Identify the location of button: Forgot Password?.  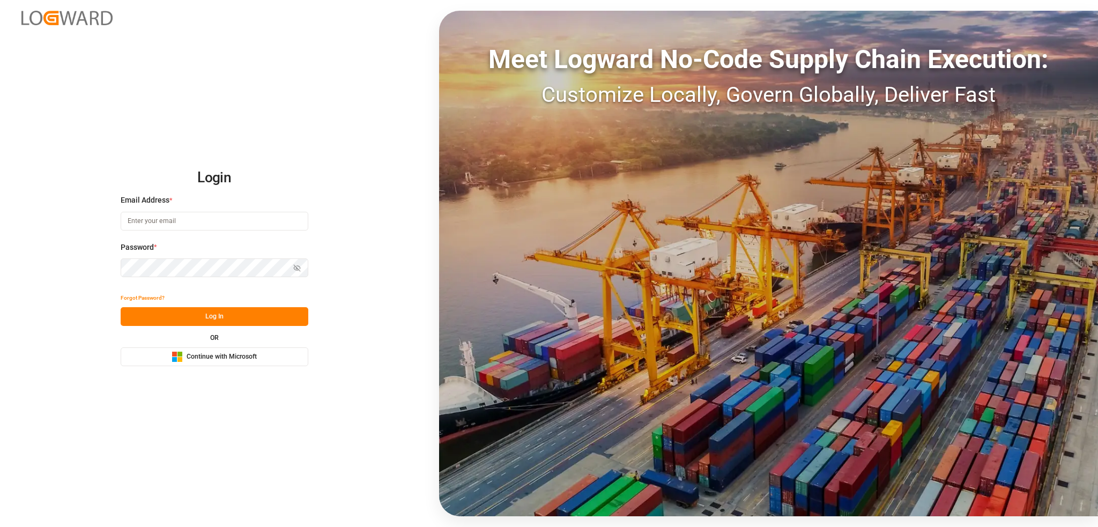
(143, 298).